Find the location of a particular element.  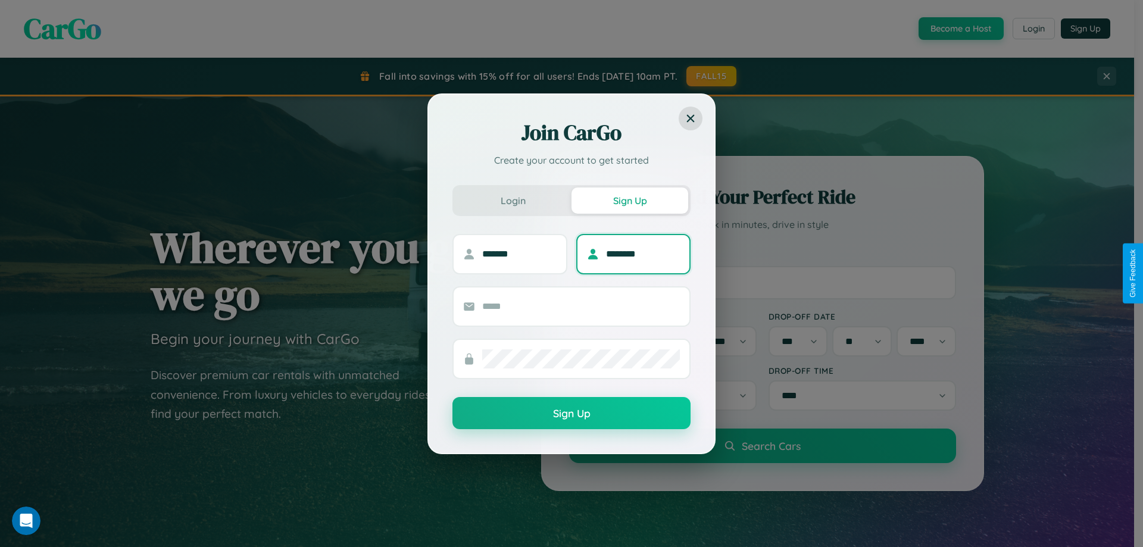

button: Login is located at coordinates (513, 201).